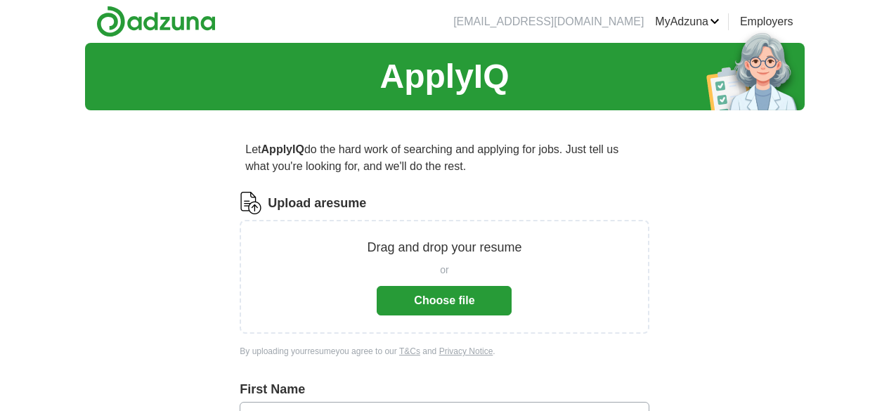 This screenshot has width=889, height=411. Describe the element at coordinates (687, 22) in the screenshot. I see `a: MyAdzuna` at that location.